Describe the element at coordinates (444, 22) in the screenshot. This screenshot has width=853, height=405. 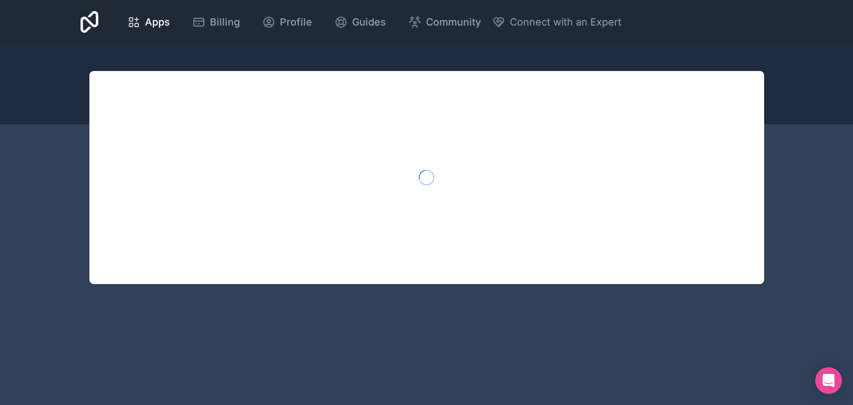
I see `a: Community` at that location.